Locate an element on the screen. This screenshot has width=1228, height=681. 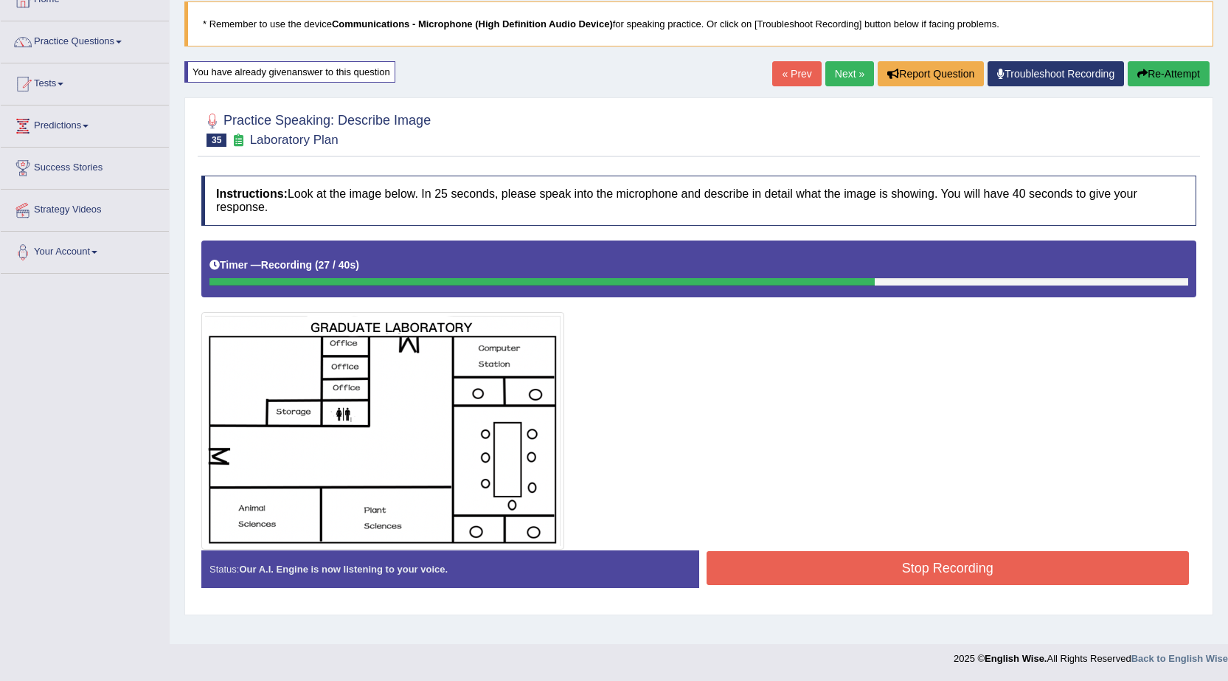
a: Success Stories is located at coordinates (85, 166).